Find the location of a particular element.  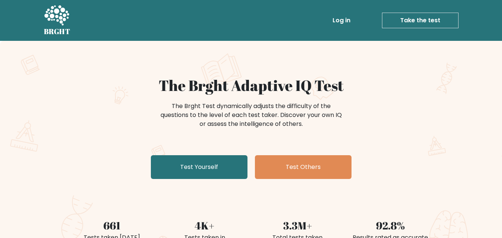

a: Log in is located at coordinates (342, 20).